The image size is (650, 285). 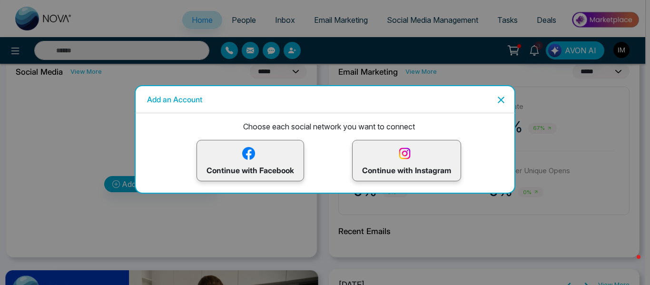 What do you see at coordinates (250, 160) in the screenshot?
I see `p: Continue with Facebook` at bounding box center [250, 160].